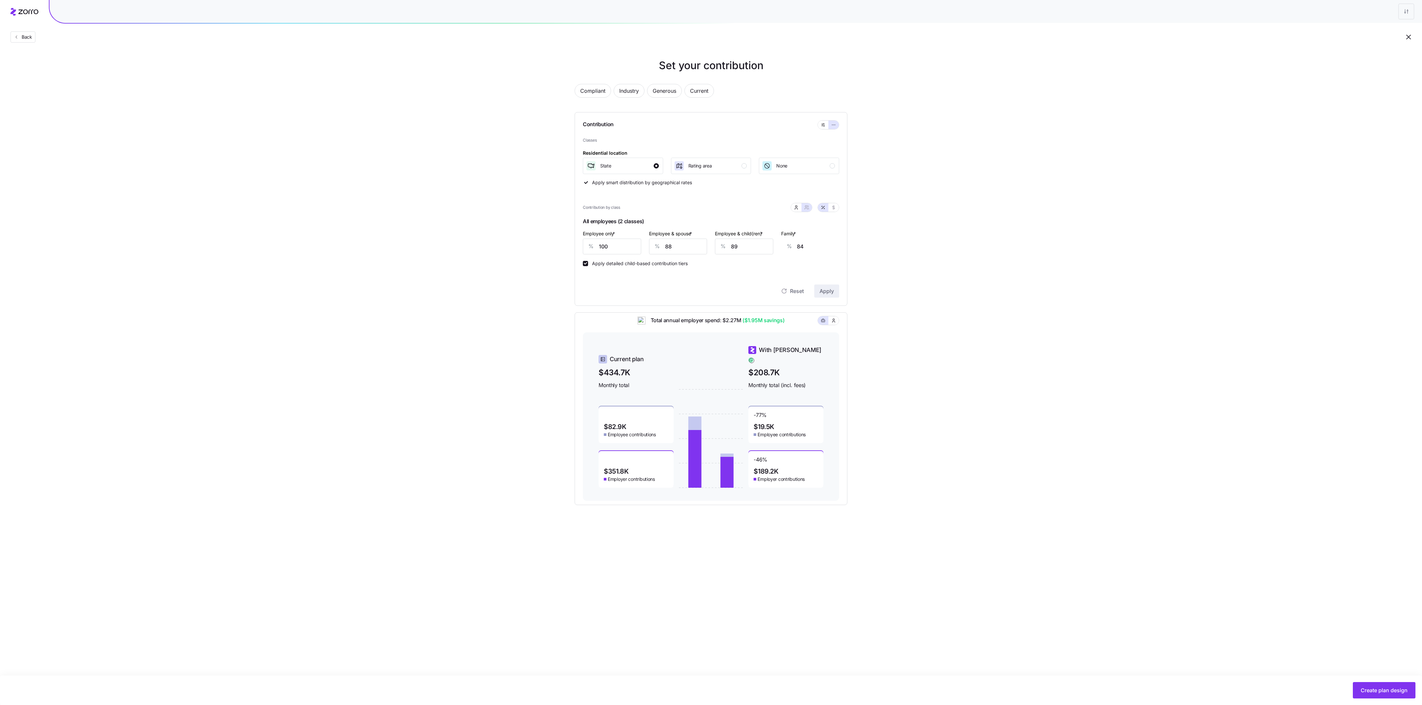 This screenshot has width=1422, height=705. Describe the element at coordinates (763, 320) in the screenshot. I see `span: ($1.95M savings)` at that location.